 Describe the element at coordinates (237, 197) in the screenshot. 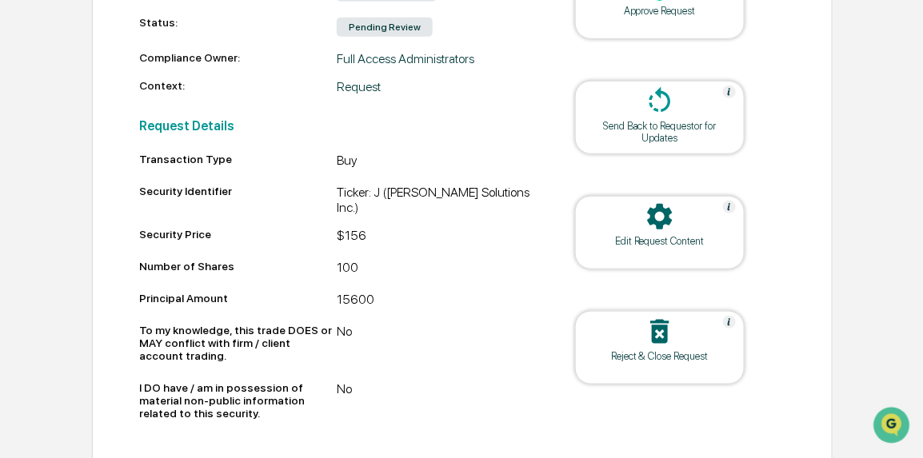

I see `div: Security Identifier` at that location.